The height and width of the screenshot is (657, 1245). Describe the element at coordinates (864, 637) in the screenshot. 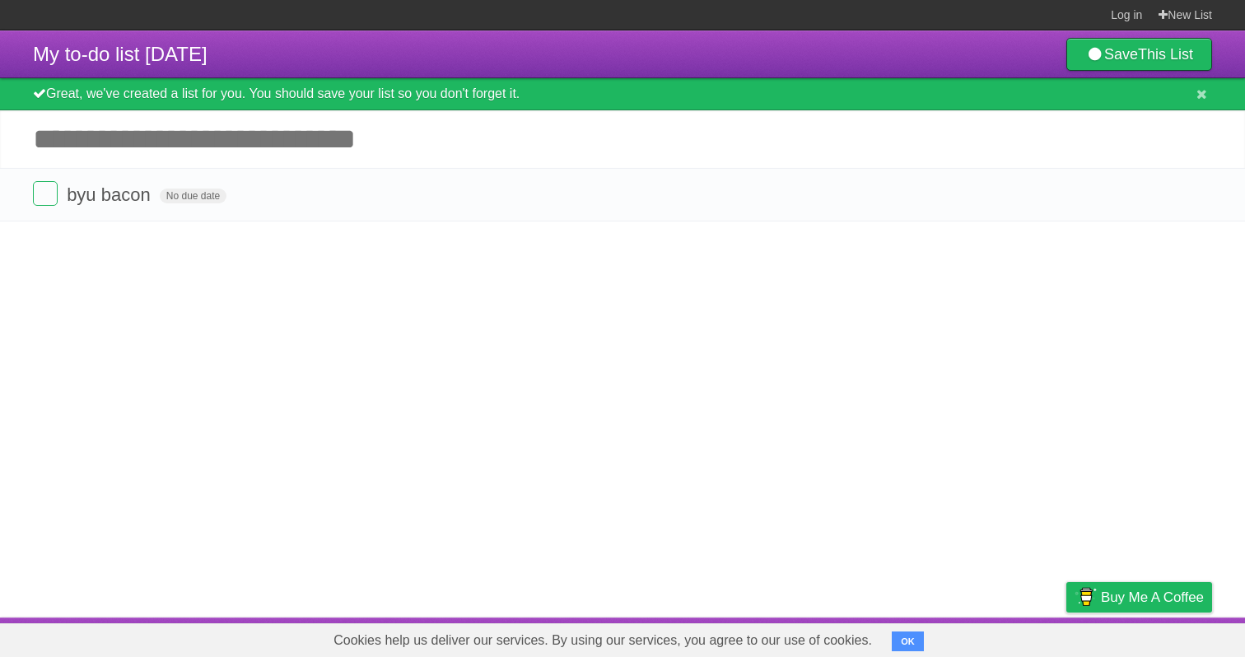

I see `a: About` at that location.